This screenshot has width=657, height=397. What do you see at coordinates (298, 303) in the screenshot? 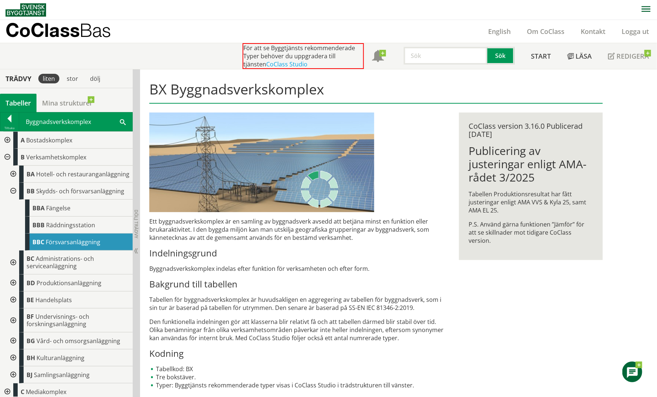
I see `div: Ett byggnadsverkskomplex är en samling av byggnadsverk avsedd att betjäna minst en funktion eller...` at bounding box center [298, 303].